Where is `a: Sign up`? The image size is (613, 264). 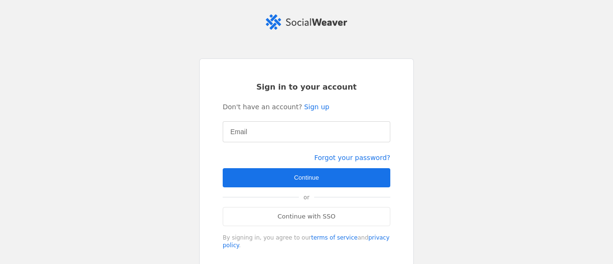
a: Sign up is located at coordinates (316, 107).